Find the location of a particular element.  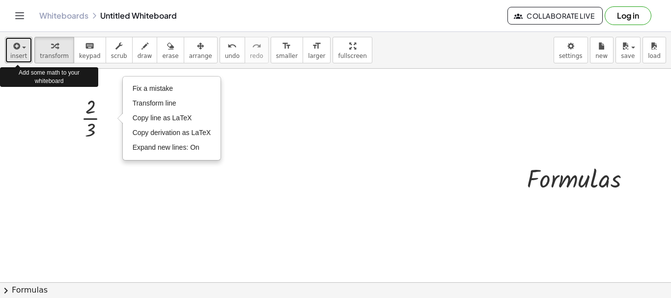

span: redo is located at coordinates (256, 56).